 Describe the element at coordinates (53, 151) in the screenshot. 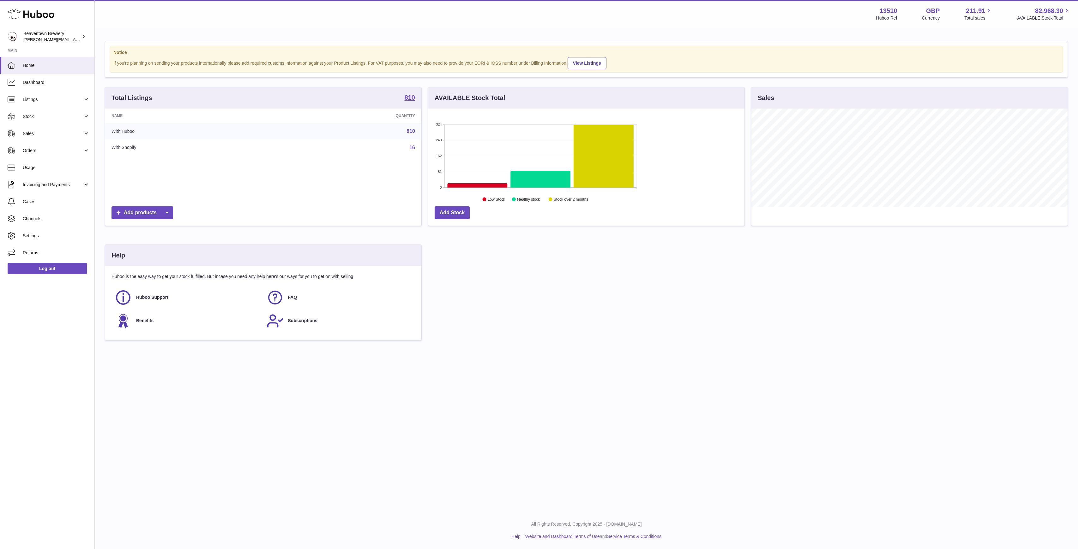

I see `span: Orders` at that location.